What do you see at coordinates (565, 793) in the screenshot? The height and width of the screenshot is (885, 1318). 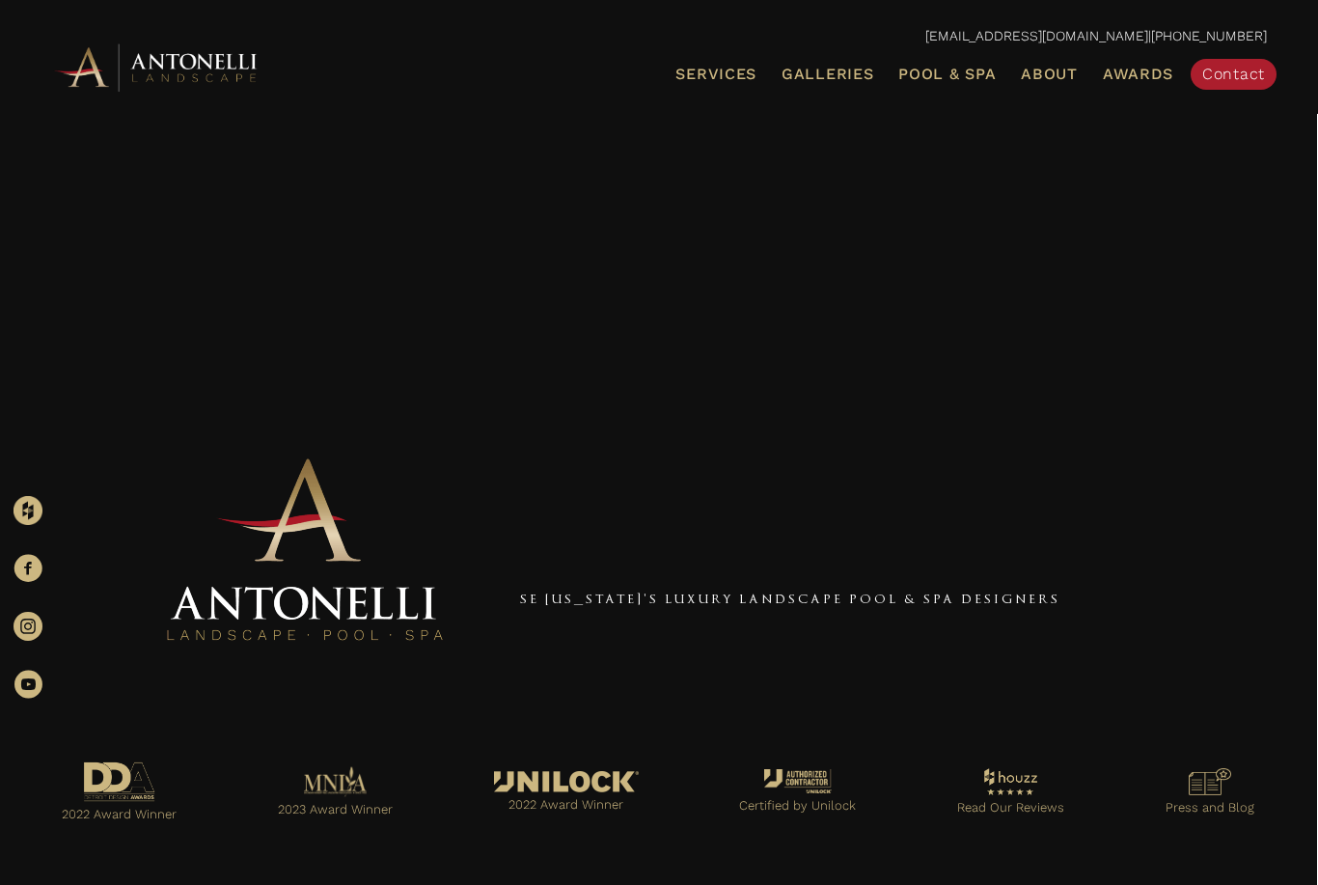 I see `a: Go to https://antonellilandscape.com/featured-projects/the-white-house/` at bounding box center [565, 793].